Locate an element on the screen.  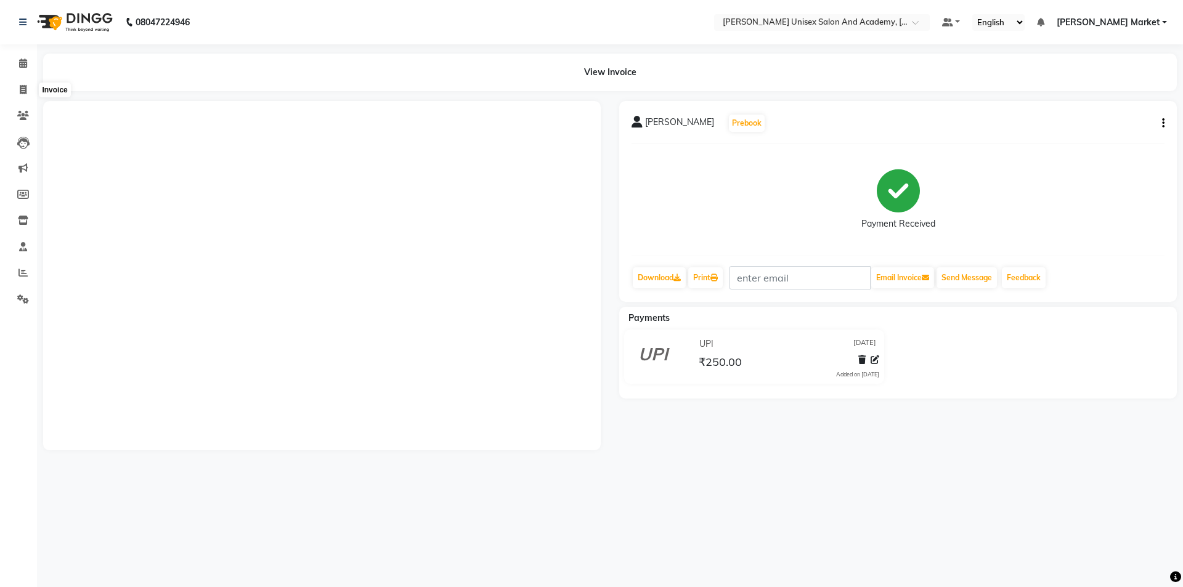
b: 08047224946 is located at coordinates (163, 22).